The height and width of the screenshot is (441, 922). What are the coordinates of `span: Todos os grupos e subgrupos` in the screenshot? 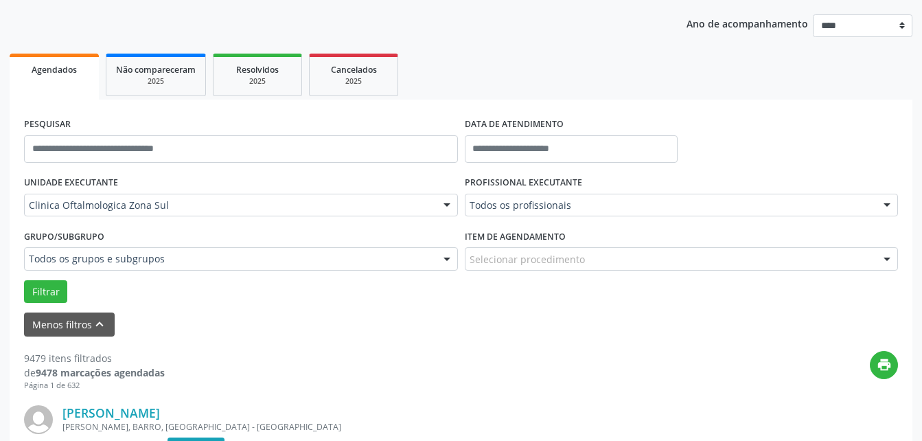 It's located at (229, 259).